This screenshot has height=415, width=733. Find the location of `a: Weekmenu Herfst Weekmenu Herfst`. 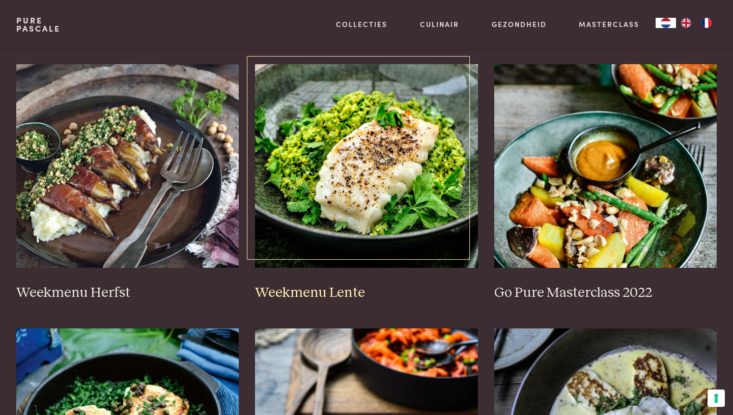

a: Weekmenu Herfst Weekmenu Herfst is located at coordinates (128, 183).